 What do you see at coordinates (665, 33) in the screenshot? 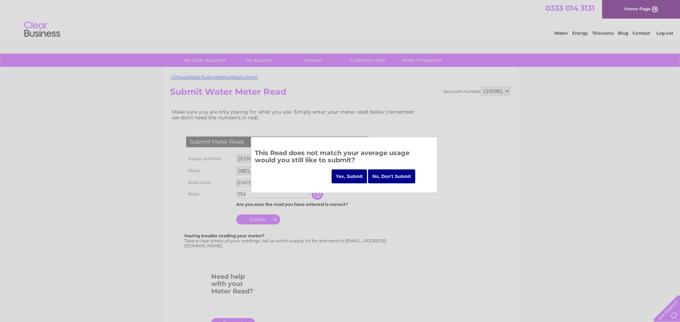
I see `a: Log out` at bounding box center [665, 33].